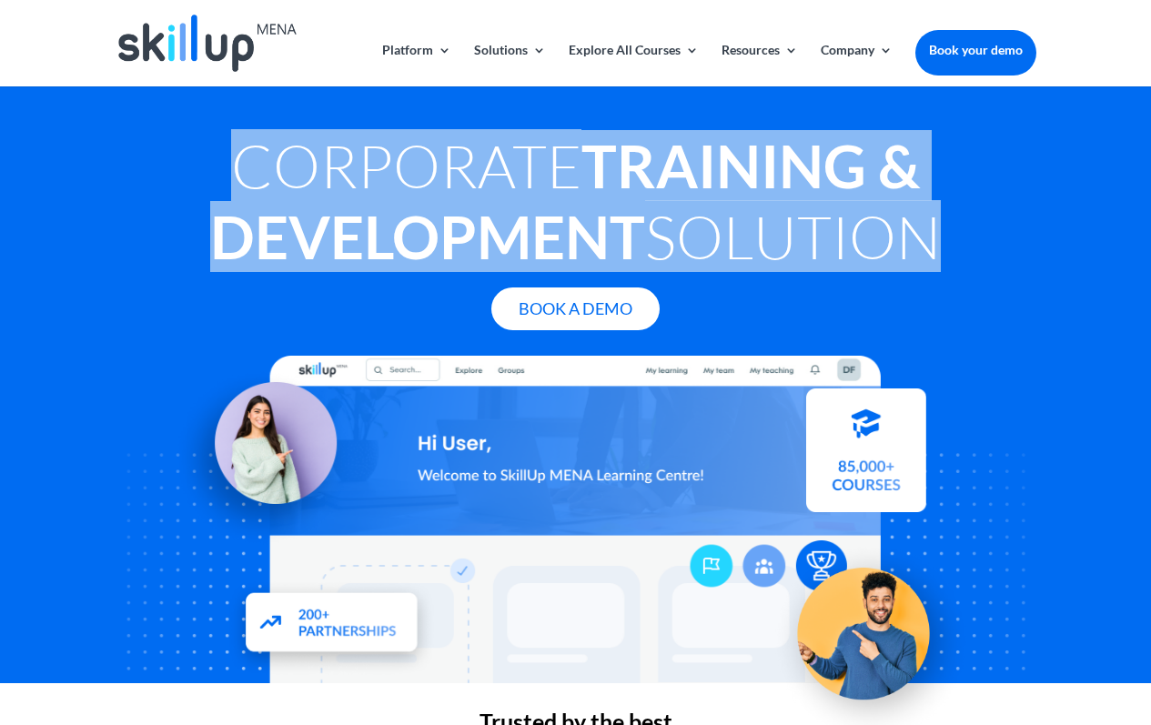 This screenshot has height=725, width=1151. What do you see at coordinates (575, 309) in the screenshot?
I see `a: Book A Demo` at bounding box center [575, 309].